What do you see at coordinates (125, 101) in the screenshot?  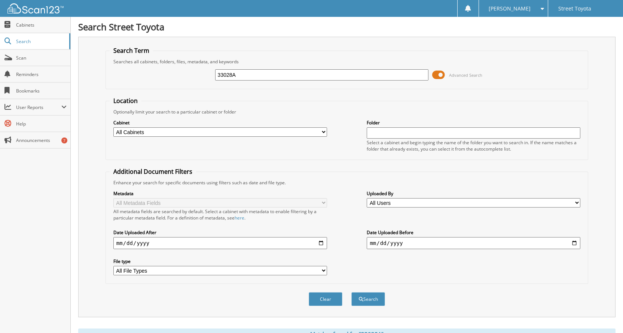 I see `legend: Location` at bounding box center [125, 101].